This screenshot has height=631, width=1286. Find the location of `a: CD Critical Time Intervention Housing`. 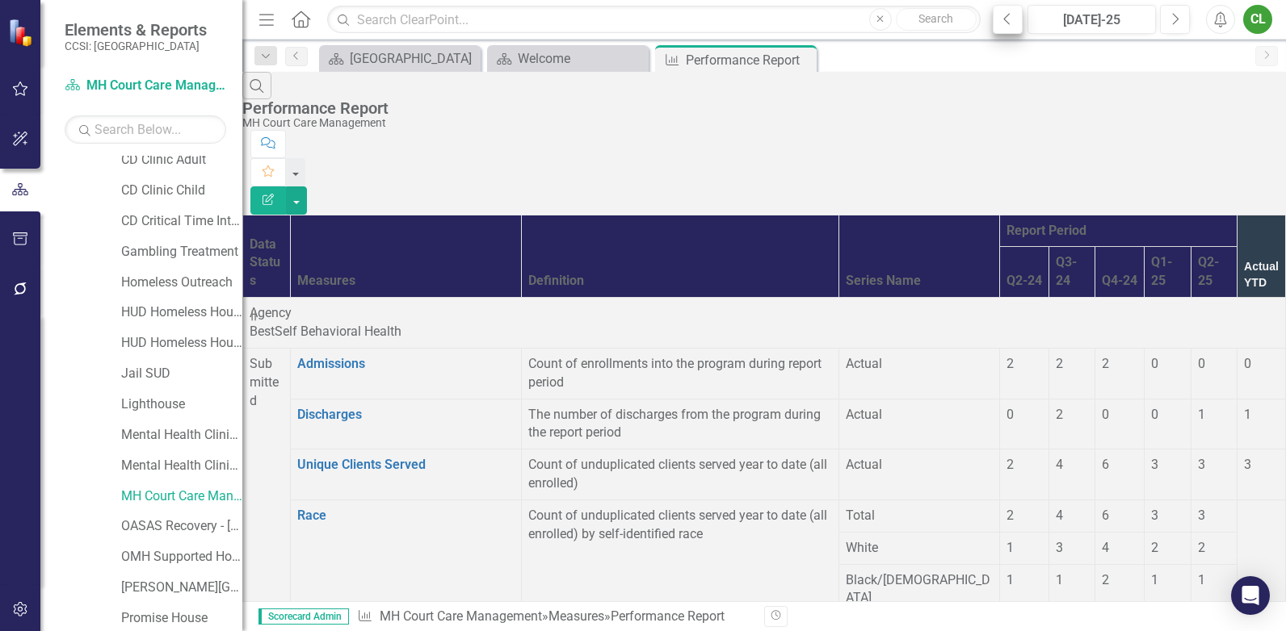

a: CD Critical Time Intervention Housing is located at coordinates (182, 221).